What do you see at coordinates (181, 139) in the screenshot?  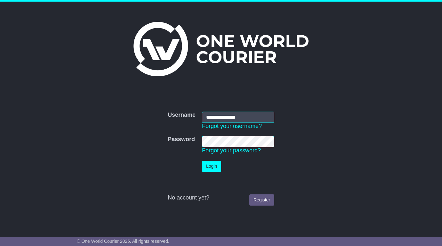 I see `label: Password` at bounding box center [181, 139].